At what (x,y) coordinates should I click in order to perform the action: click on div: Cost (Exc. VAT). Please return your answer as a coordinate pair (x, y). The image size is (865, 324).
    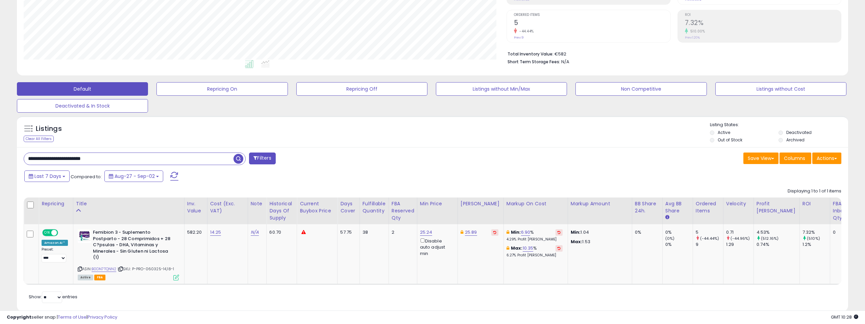
    Looking at the image, I should click on (227, 207).